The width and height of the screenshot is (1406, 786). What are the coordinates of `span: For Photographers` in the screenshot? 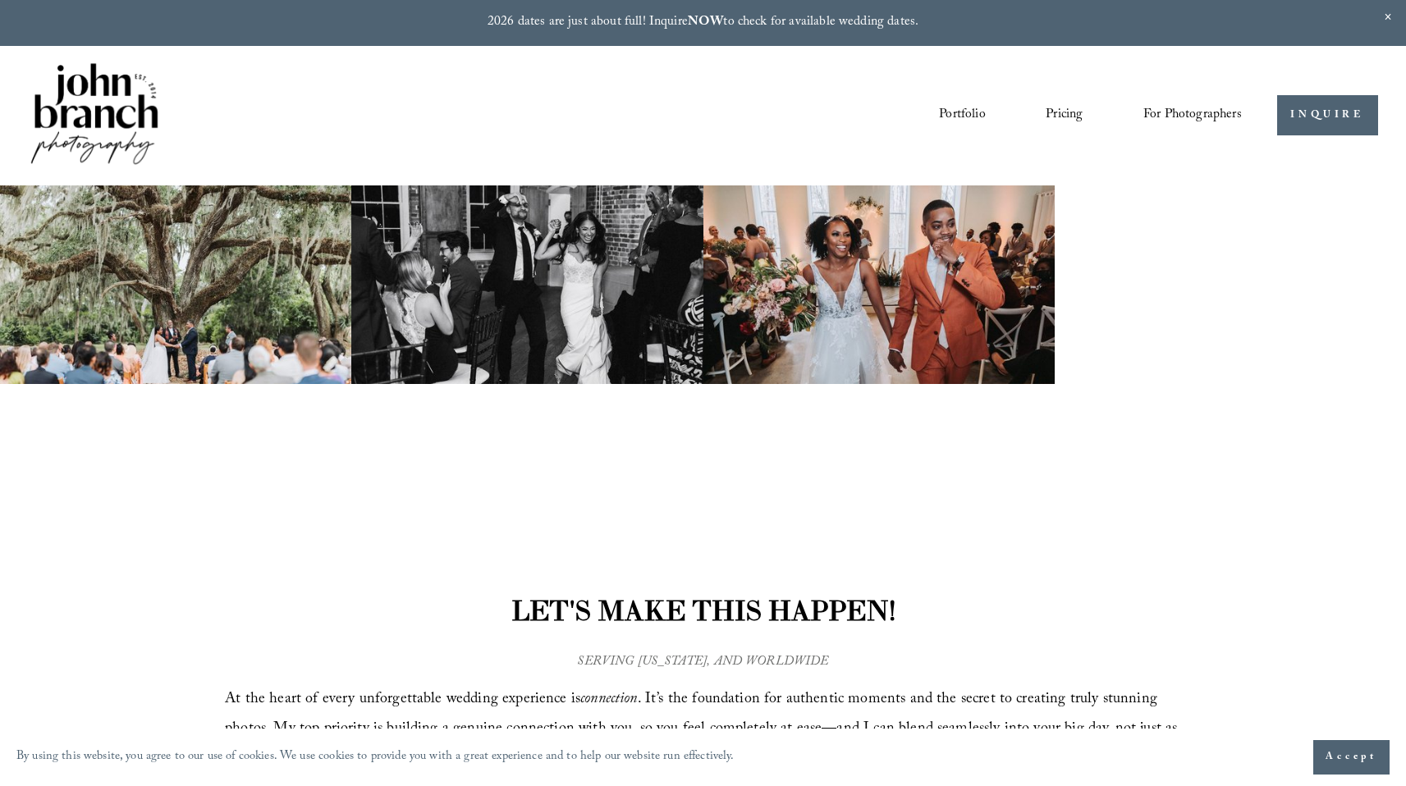 It's located at (1193, 115).